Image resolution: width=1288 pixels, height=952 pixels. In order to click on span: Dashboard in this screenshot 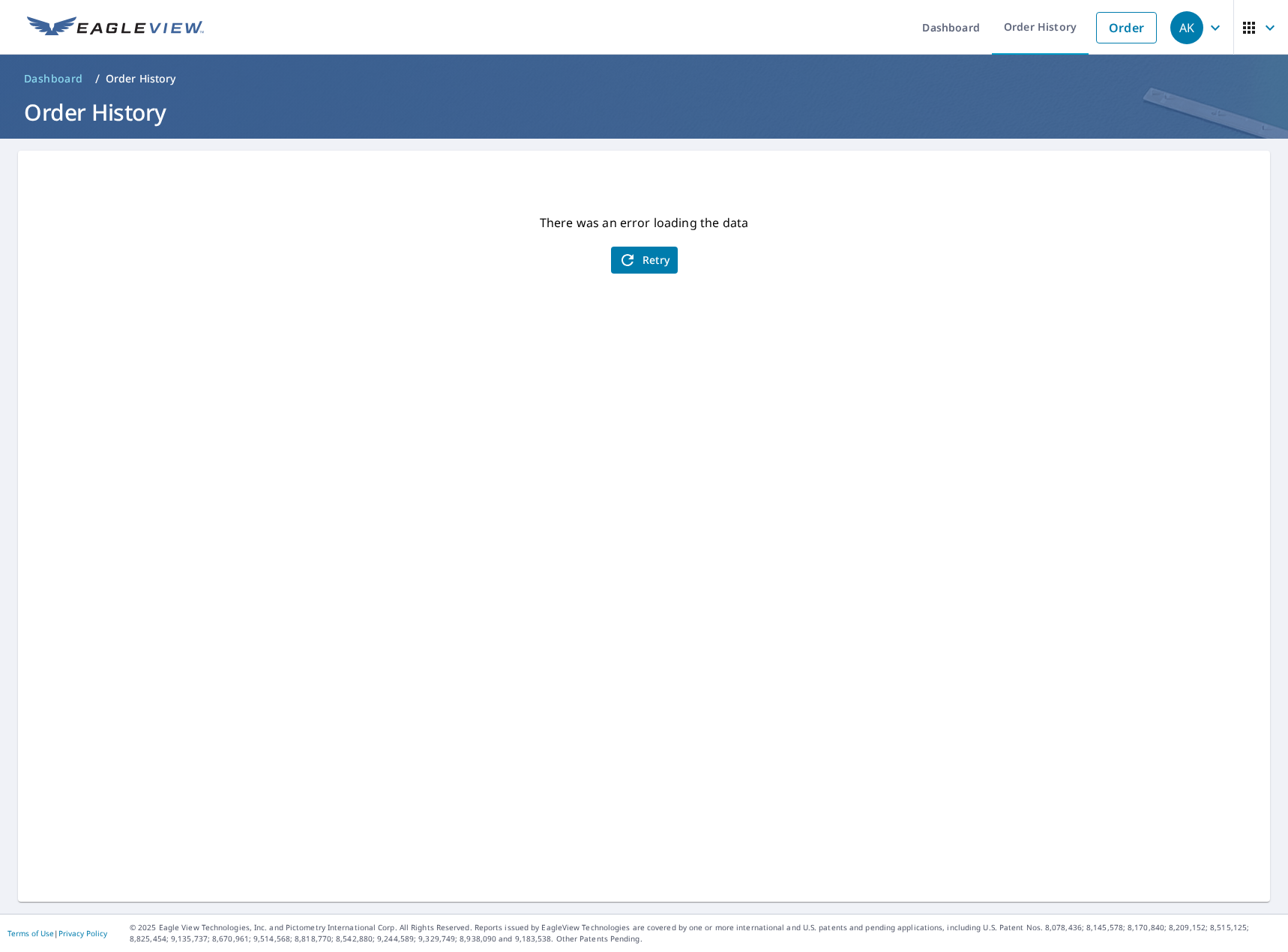, I will do `click(53, 78)`.